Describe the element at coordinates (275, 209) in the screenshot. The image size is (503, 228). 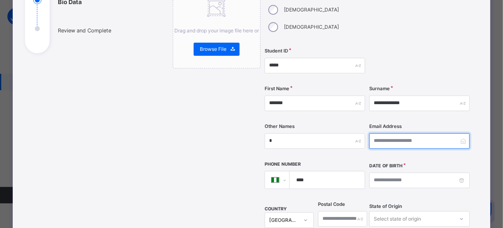
I see `span: COUNTRY` at that location.